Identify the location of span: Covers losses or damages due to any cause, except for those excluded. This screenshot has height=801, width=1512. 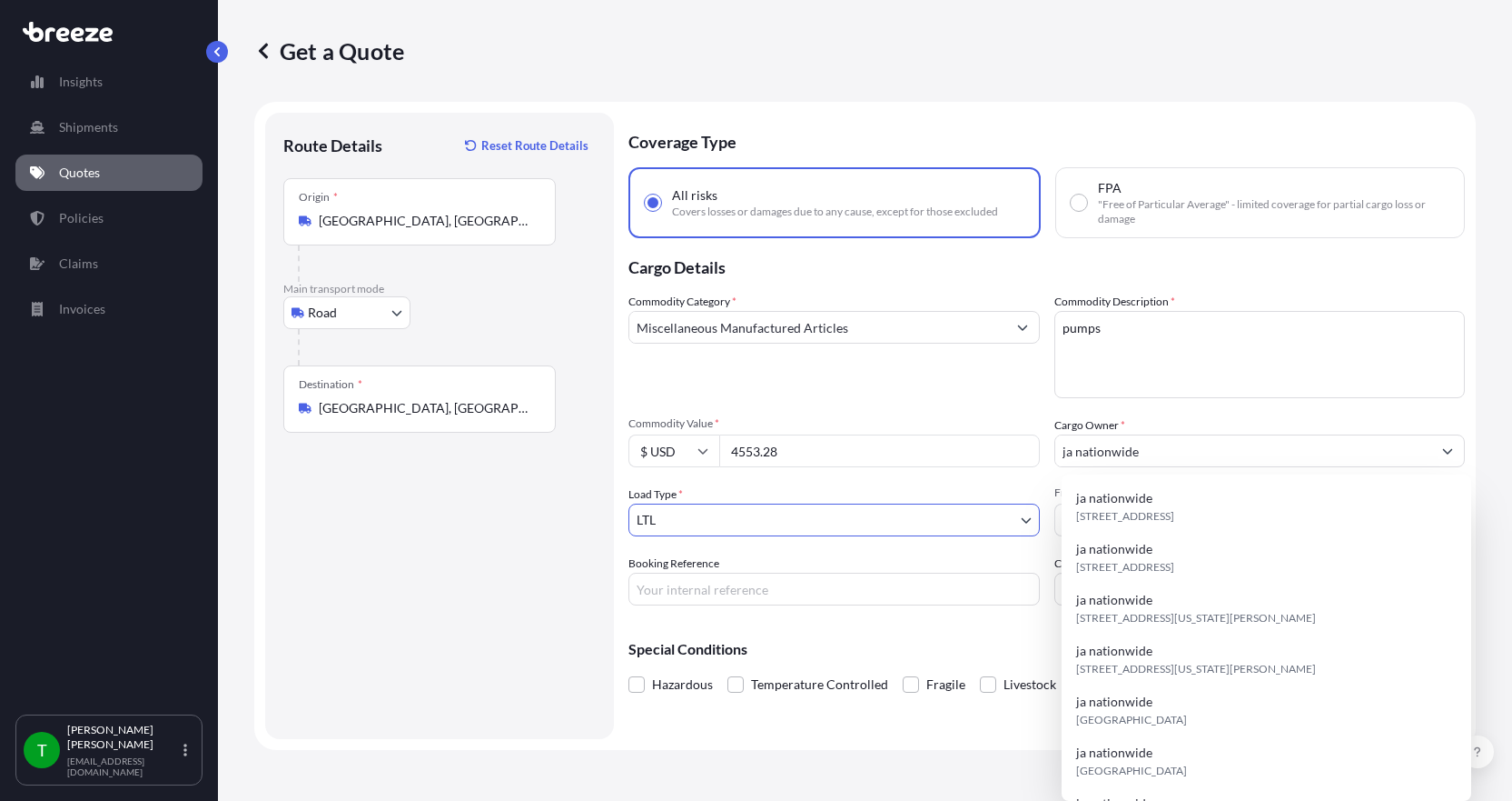
(834, 212).